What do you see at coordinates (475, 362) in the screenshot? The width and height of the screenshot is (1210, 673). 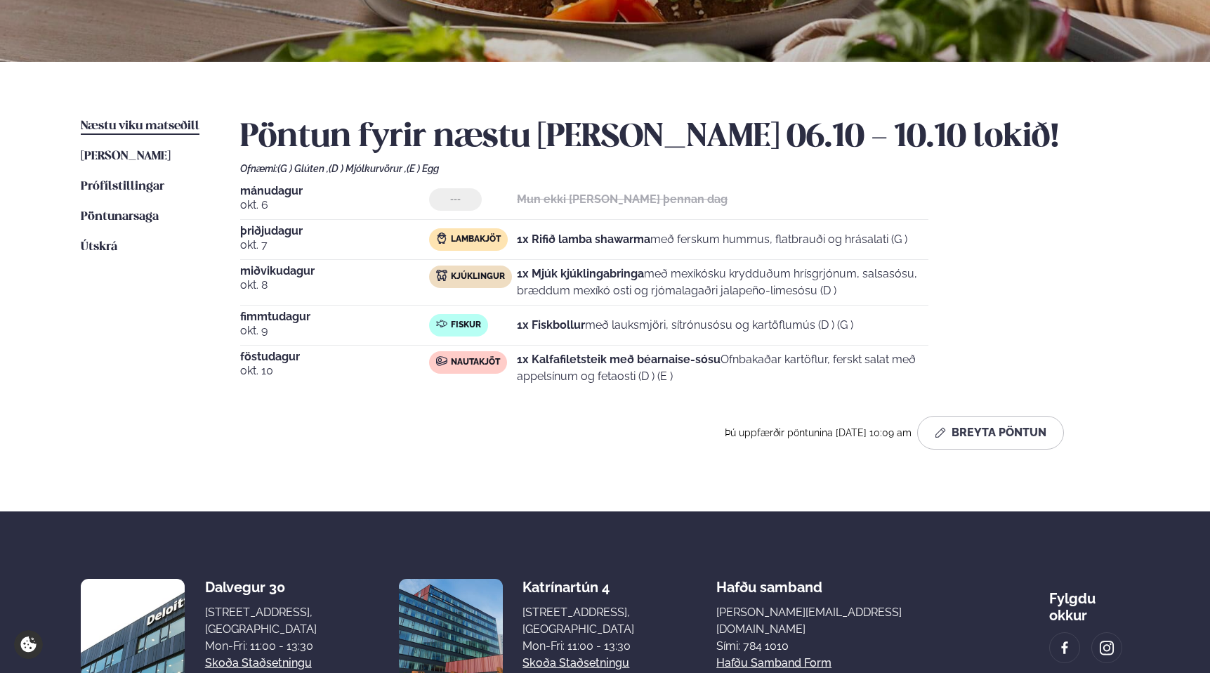 I see `span: Nautakjöt` at bounding box center [475, 362].